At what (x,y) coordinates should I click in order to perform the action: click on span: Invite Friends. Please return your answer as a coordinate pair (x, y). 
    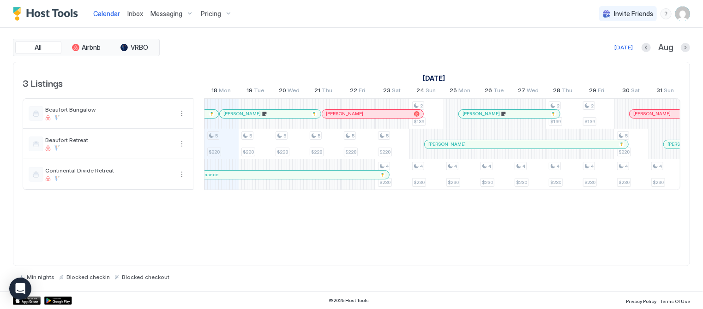
    Looking at the image, I should click on (633, 14).